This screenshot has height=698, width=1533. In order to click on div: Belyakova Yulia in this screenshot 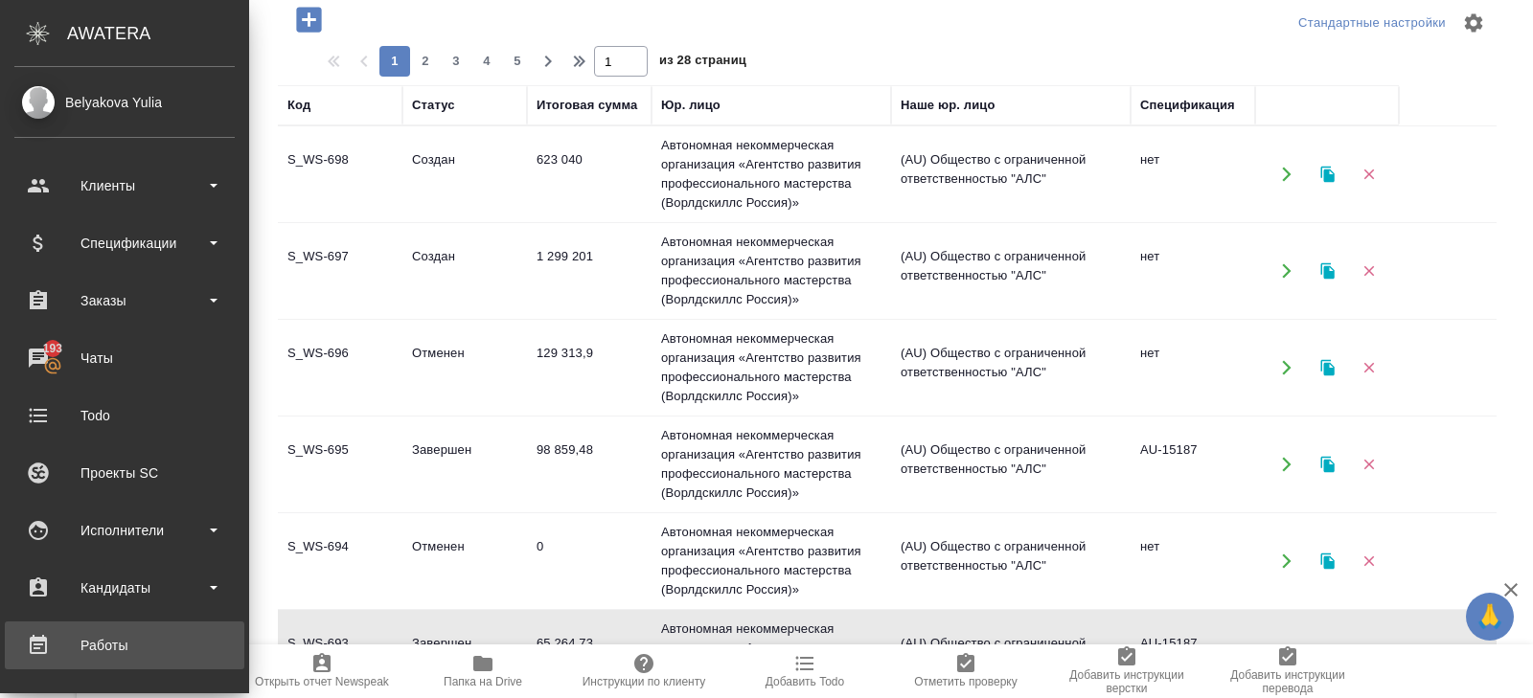, I will do `click(125, 103)`.